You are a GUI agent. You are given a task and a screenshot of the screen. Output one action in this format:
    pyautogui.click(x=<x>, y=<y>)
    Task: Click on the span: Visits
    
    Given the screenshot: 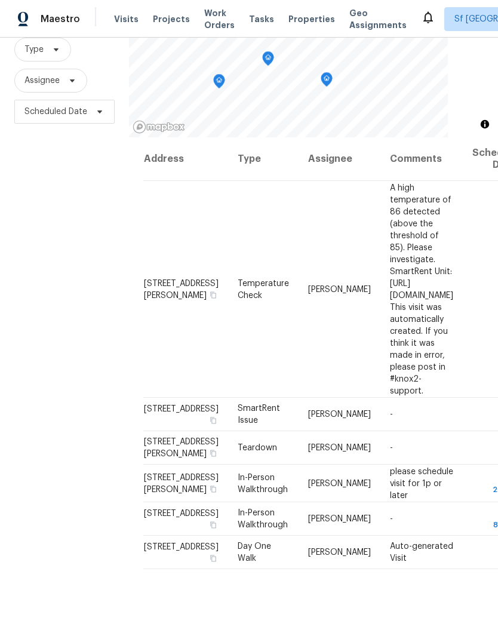 What is the action you would take?
    pyautogui.click(x=126, y=19)
    